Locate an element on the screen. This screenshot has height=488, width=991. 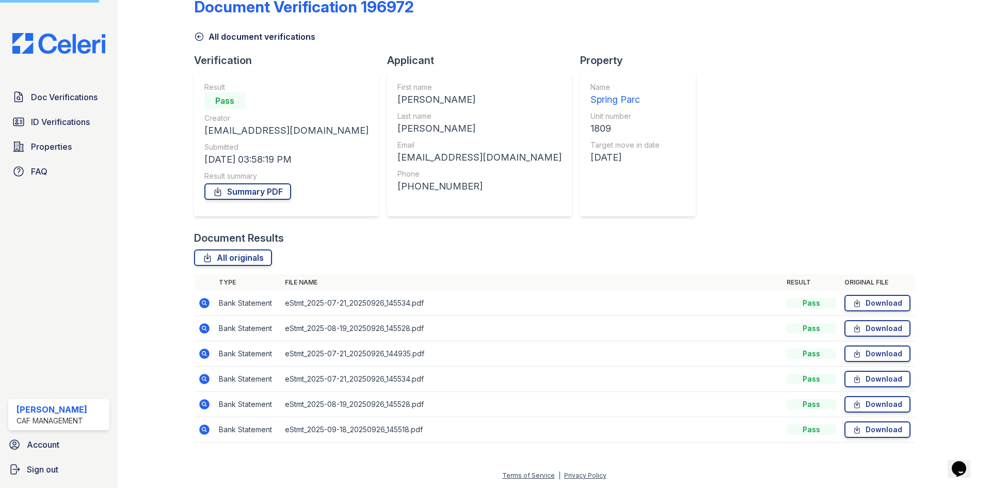
span: Sign out is located at coordinates (42, 469).